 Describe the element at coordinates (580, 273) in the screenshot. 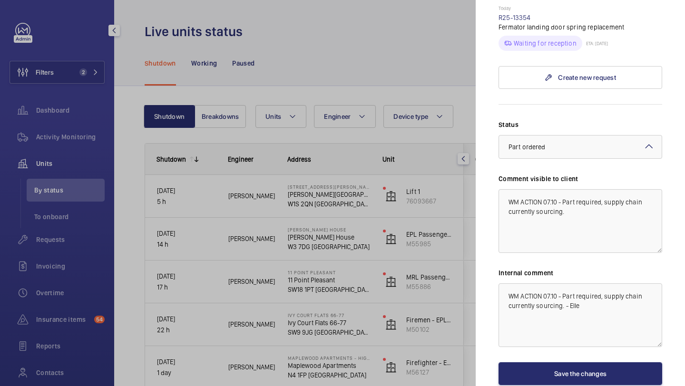

I see `label: Internal comment` at that location.